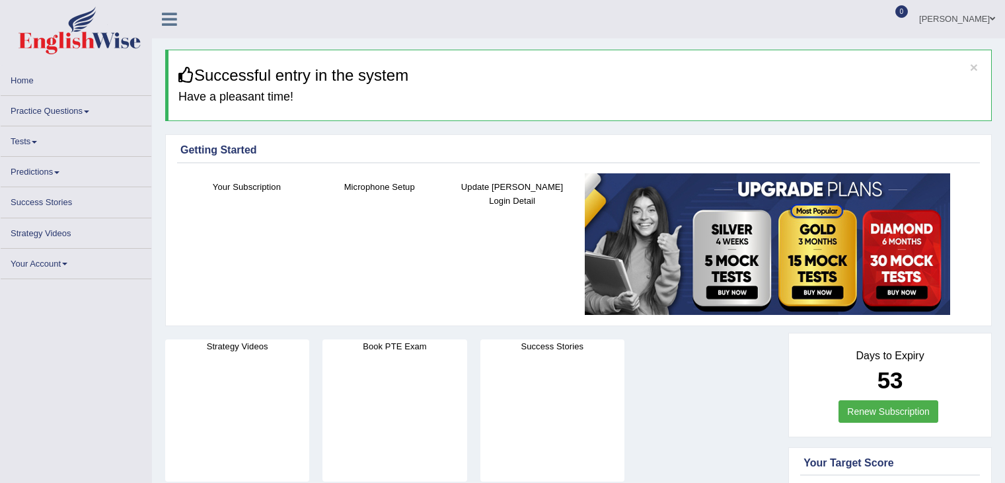 The width and height of the screenshot is (1005, 483). Describe the element at coordinates (902, 11) in the screenshot. I see `span: 0` at that location.